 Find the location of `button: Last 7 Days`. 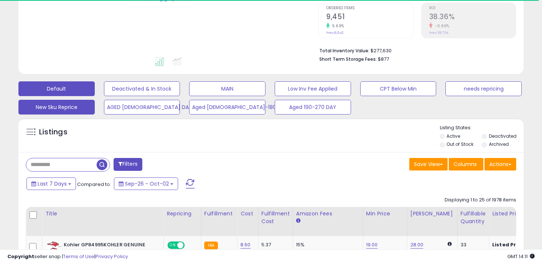

button: Last 7 Days is located at coordinates (51, 184).